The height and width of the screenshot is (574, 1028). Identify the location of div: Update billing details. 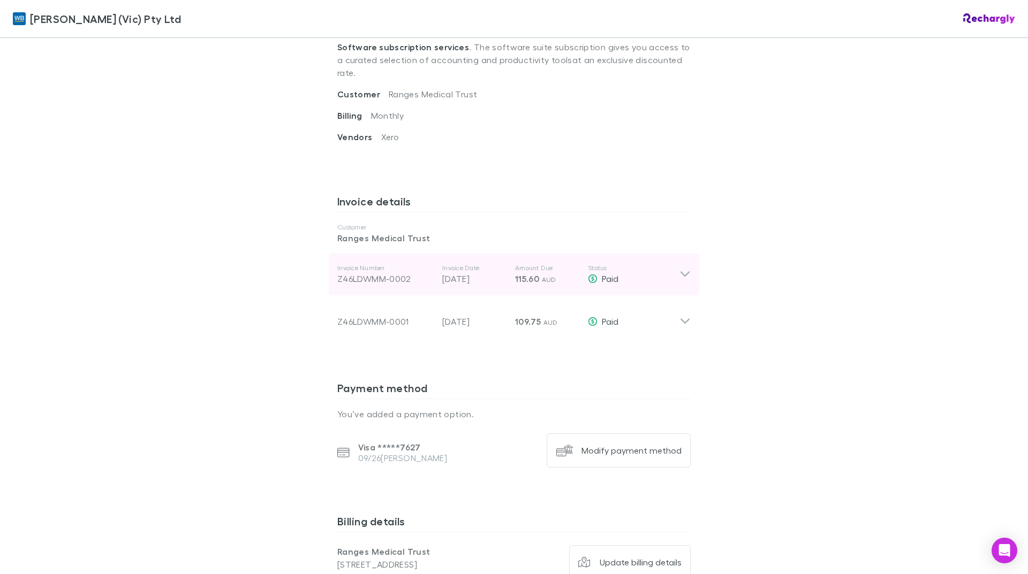
(640, 562).